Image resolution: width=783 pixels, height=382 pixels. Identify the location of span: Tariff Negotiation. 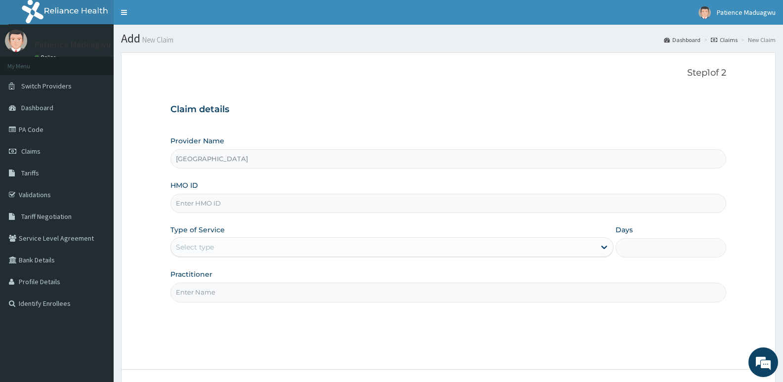
(46, 216).